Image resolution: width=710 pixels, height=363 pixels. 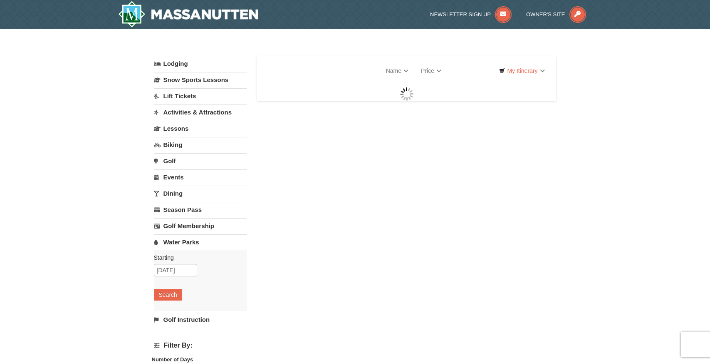 What do you see at coordinates (200, 242) in the screenshot?
I see `a: Water Parks` at bounding box center [200, 242].